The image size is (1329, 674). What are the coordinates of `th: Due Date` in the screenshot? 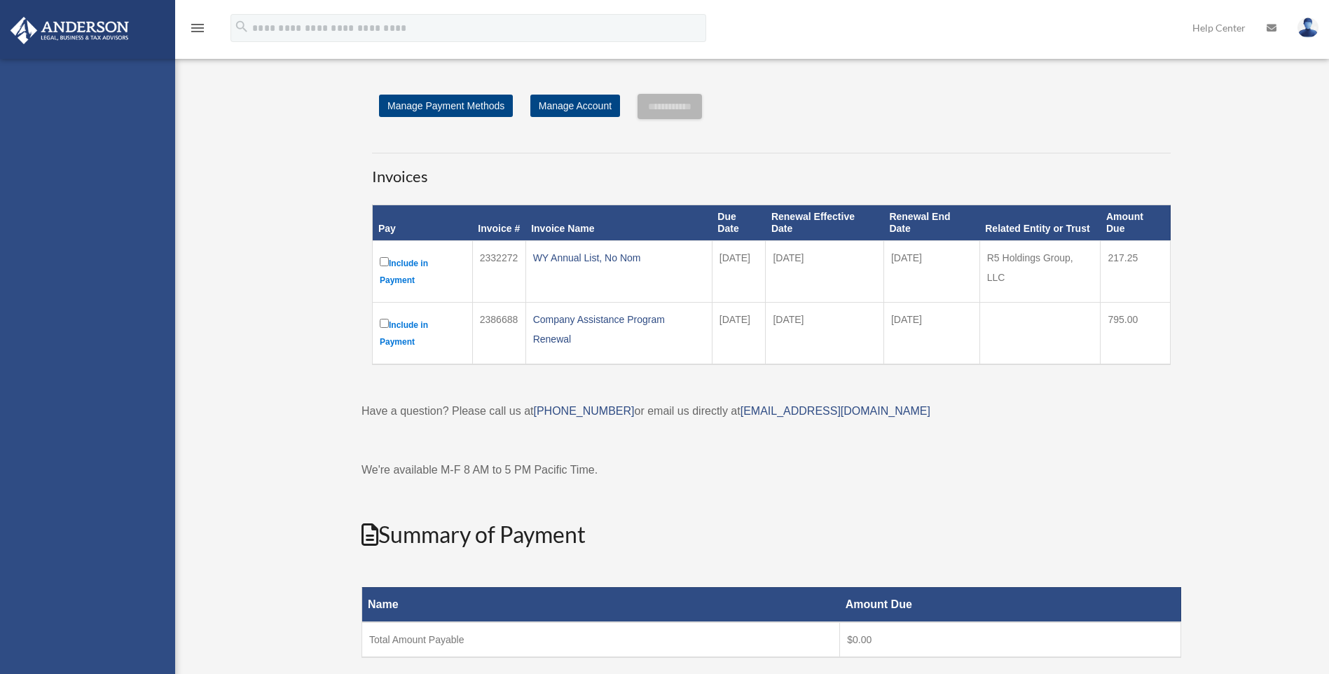 It's located at (738, 223).